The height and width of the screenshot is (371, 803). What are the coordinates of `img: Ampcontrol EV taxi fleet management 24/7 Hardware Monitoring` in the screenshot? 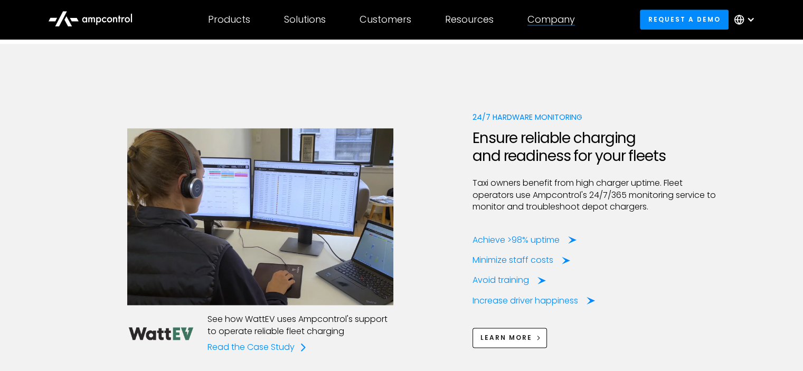 It's located at (260, 216).